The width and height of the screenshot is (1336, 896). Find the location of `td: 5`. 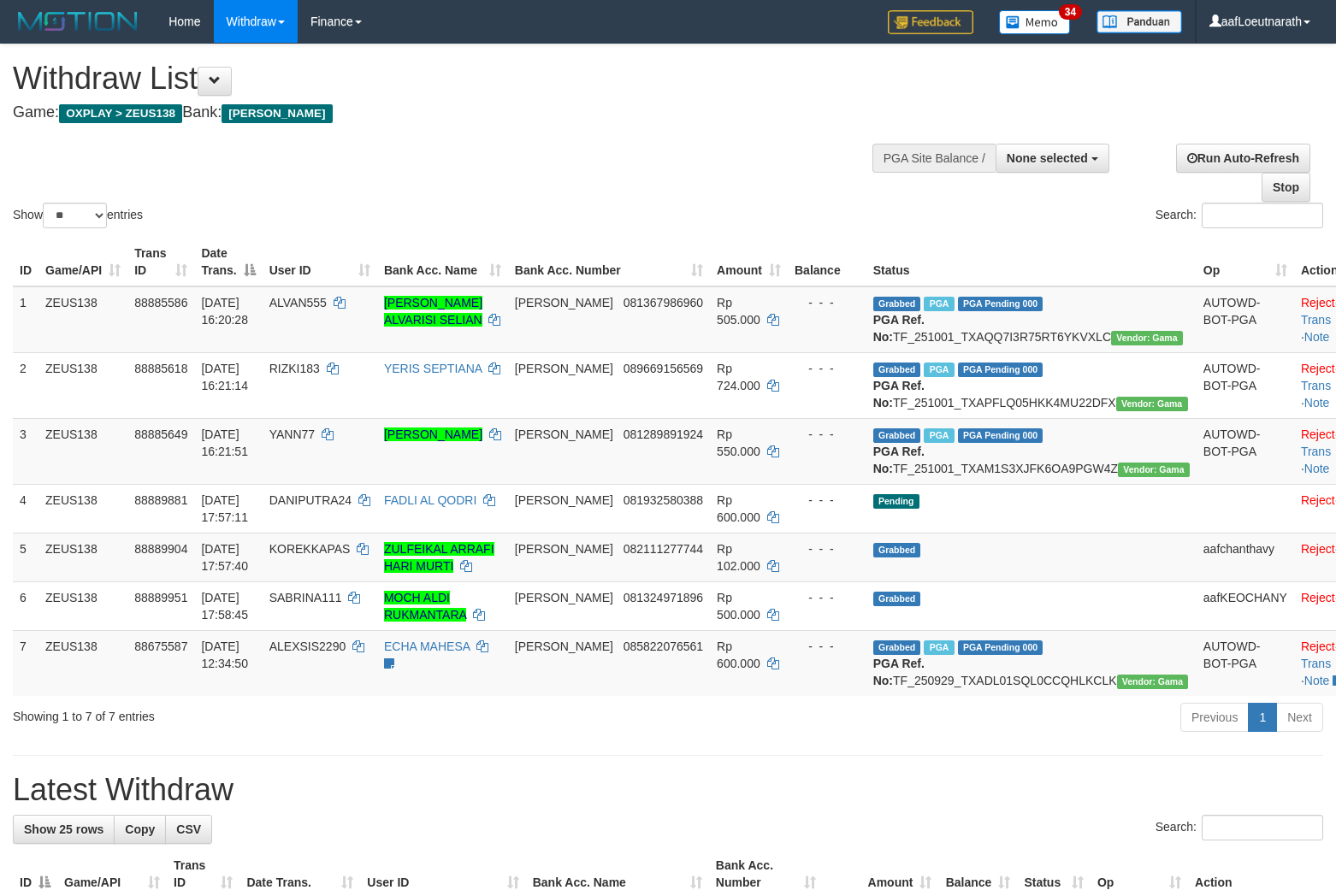

td: 5 is located at coordinates (26, 557).